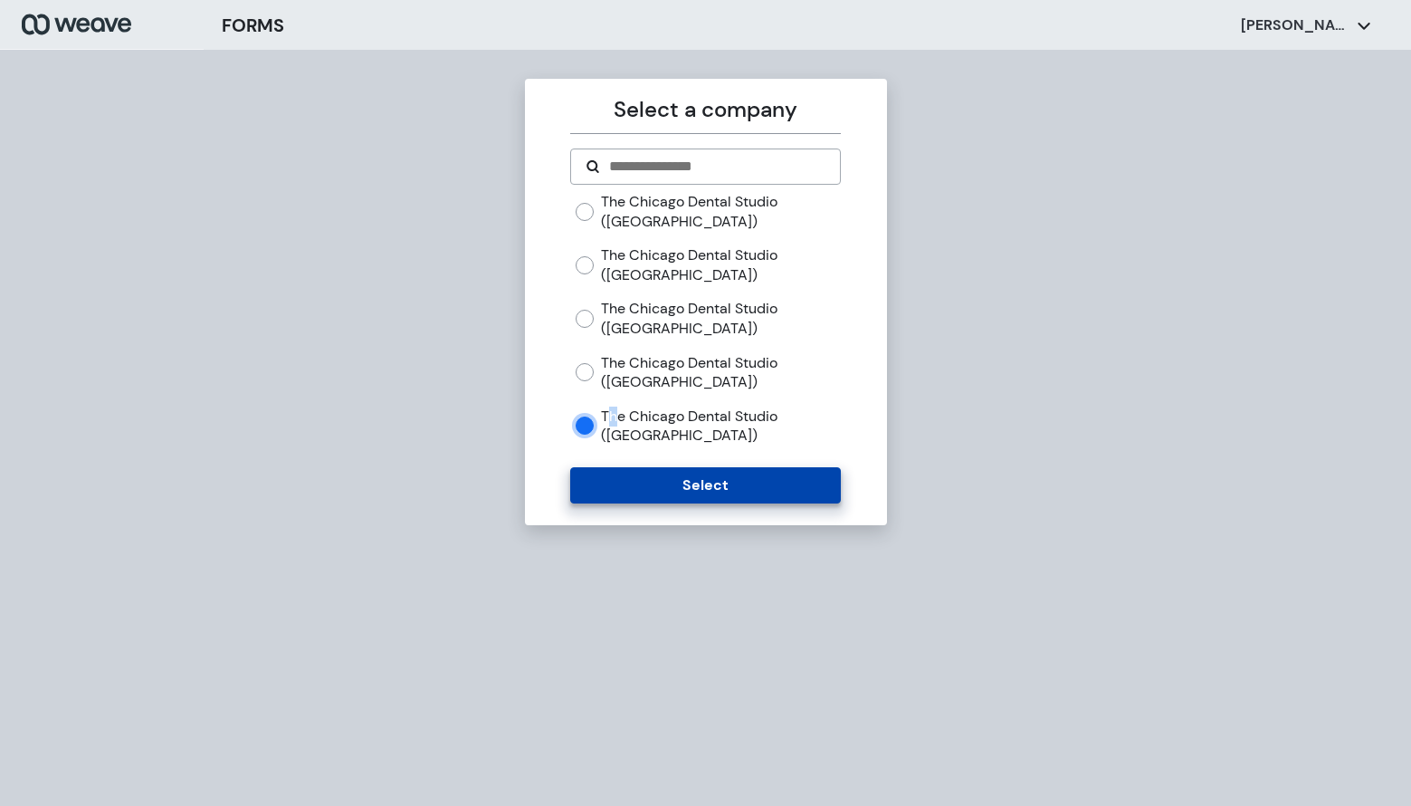  What do you see at coordinates (253, 25) in the screenshot?
I see `h3: FORMS` at bounding box center [253, 25].